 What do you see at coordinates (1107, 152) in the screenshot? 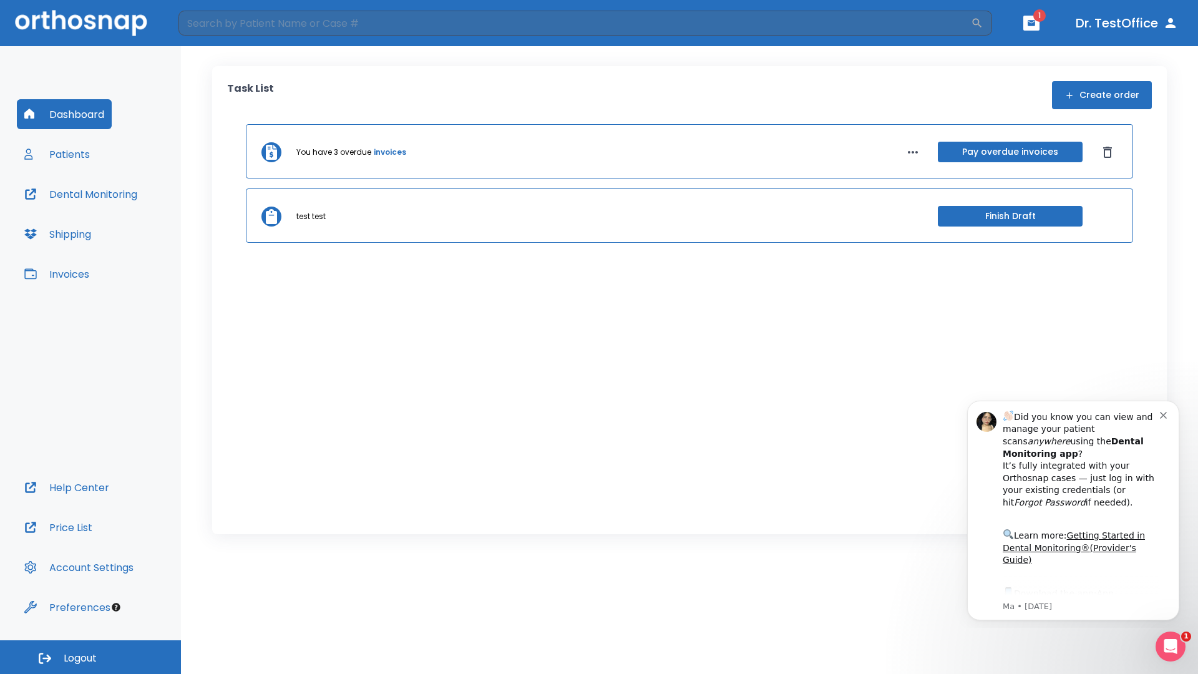
I see `button: Dismiss` at bounding box center [1107, 152].